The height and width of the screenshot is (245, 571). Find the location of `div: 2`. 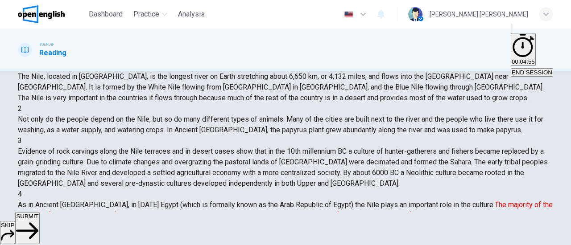

div: 2 is located at coordinates (285, 109).